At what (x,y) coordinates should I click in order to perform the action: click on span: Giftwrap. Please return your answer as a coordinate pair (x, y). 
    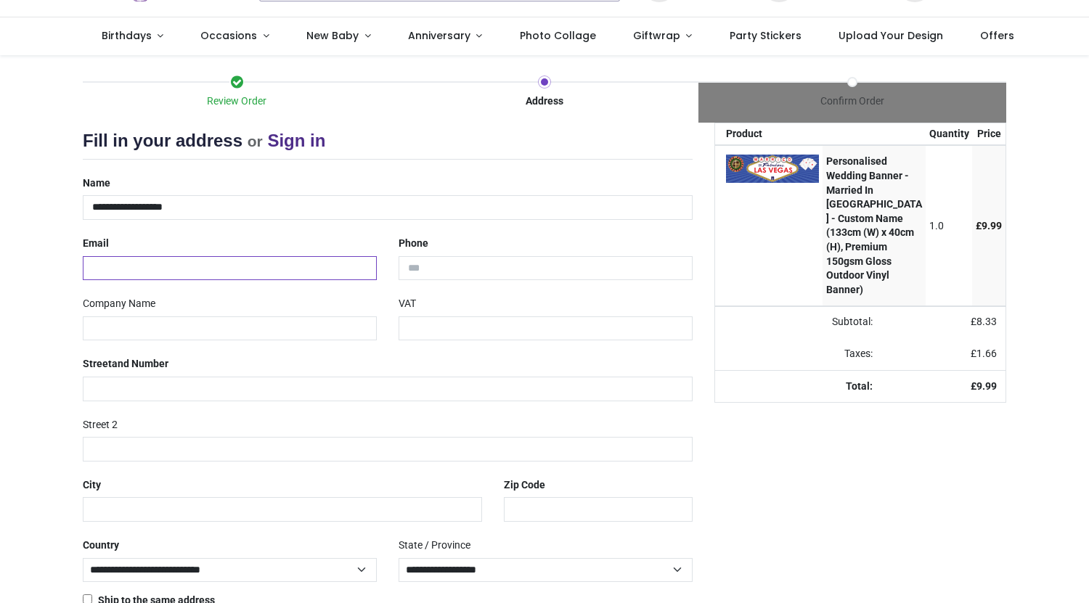
    Looking at the image, I should click on (656, 36).